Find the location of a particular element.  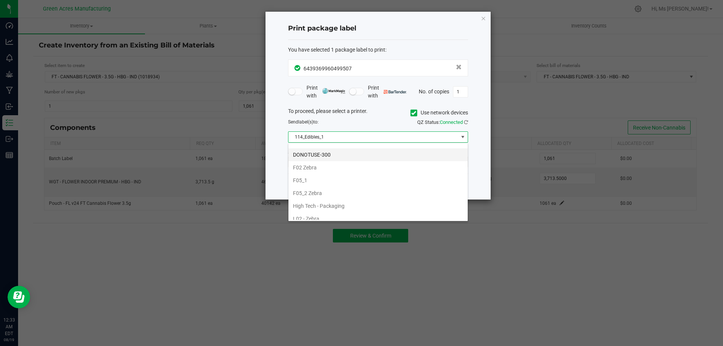

div: Select a label template. is located at coordinates (378, 152).